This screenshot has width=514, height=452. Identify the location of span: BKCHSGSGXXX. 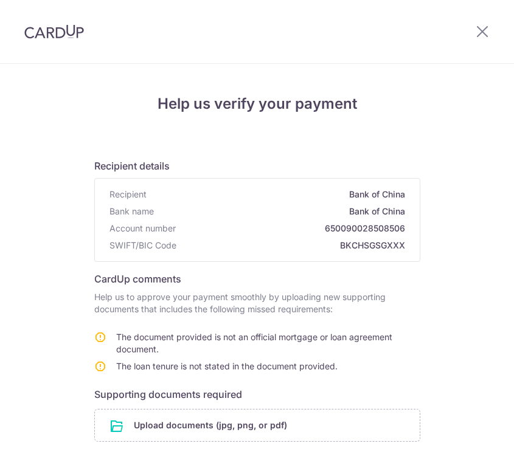
(293, 246).